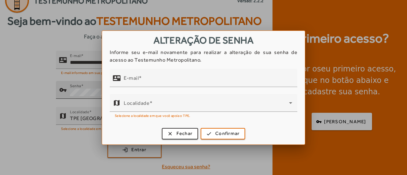  What do you see at coordinates (131, 78) in the screenshot?
I see `mat-label: E-mail` at bounding box center [131, 78].